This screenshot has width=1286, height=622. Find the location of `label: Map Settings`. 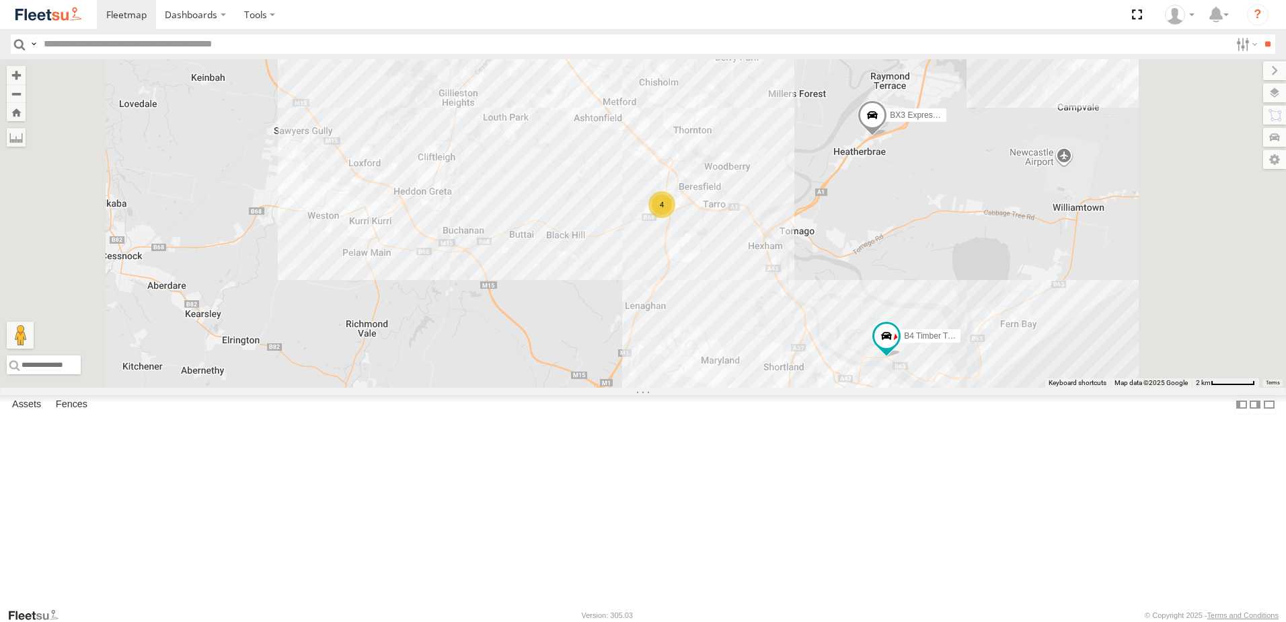

label: Map Settings is located at coordinates (1275, 159).